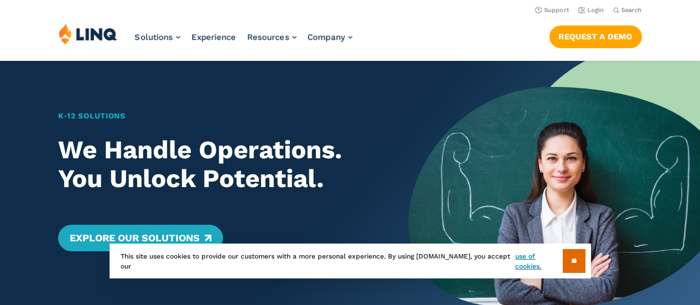 The height and width of the screenshot is (305, 700). I want to click on h2: We Handle Operations. You Unlock Potential., so click(219, 164).